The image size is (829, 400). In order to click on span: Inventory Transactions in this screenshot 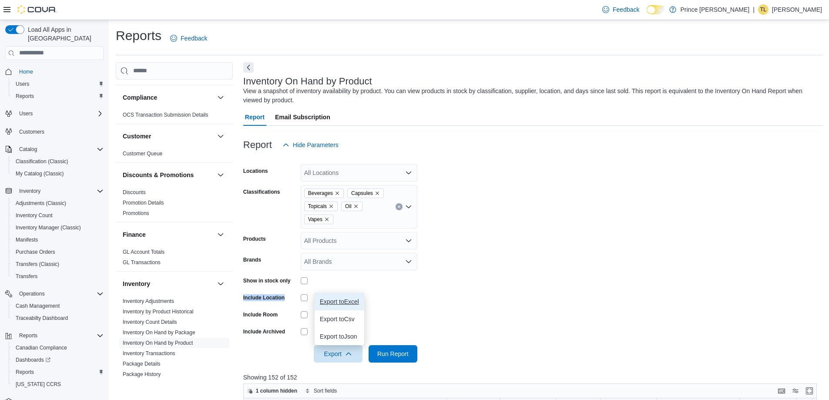, I will do `click(149, 353)`.